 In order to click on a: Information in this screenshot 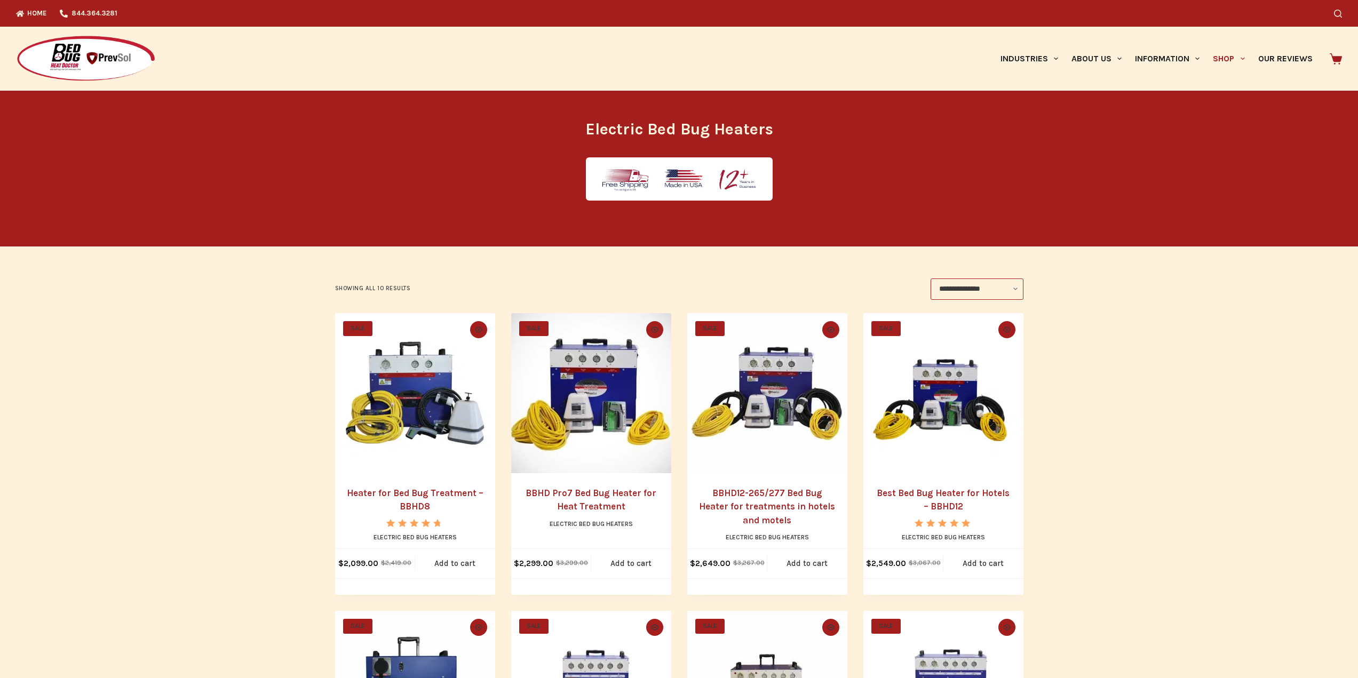, I will do `click(1167, 59)`.